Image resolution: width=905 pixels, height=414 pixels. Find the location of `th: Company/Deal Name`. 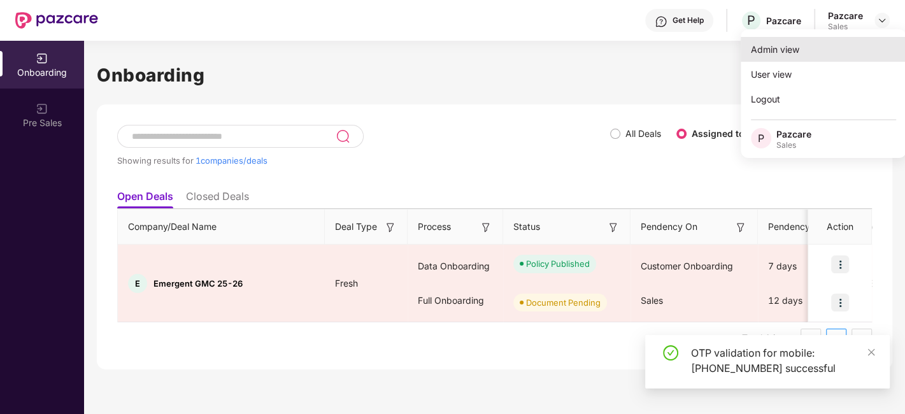

th: Company/Deal Name is located at coordinates (221, 227).